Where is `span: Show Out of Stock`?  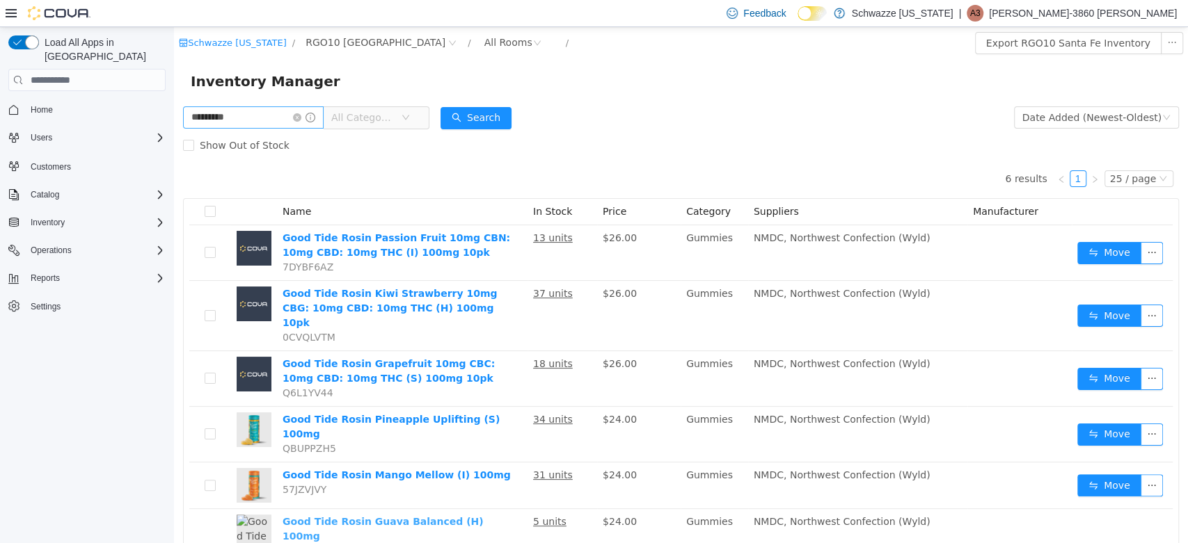 span: Show Out of Stock is located at coordinates (70, 118).